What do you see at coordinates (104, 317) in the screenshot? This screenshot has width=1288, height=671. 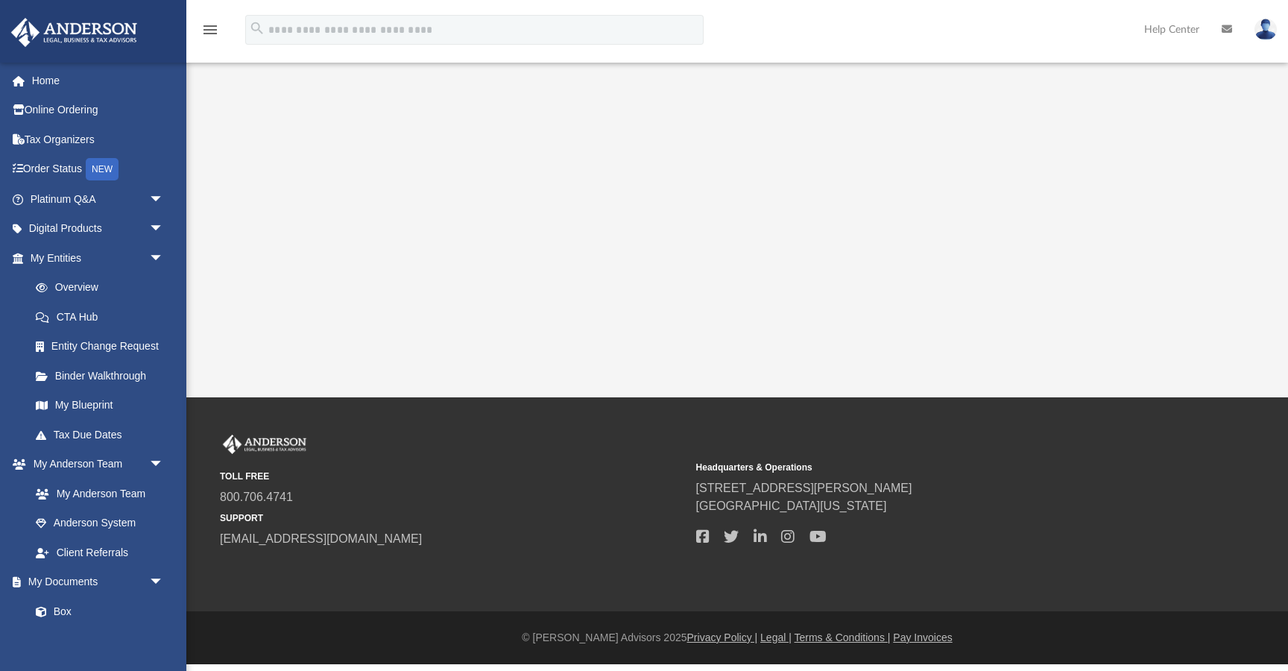 I see `a: CTA Hub` at bounding box center [104, 317].